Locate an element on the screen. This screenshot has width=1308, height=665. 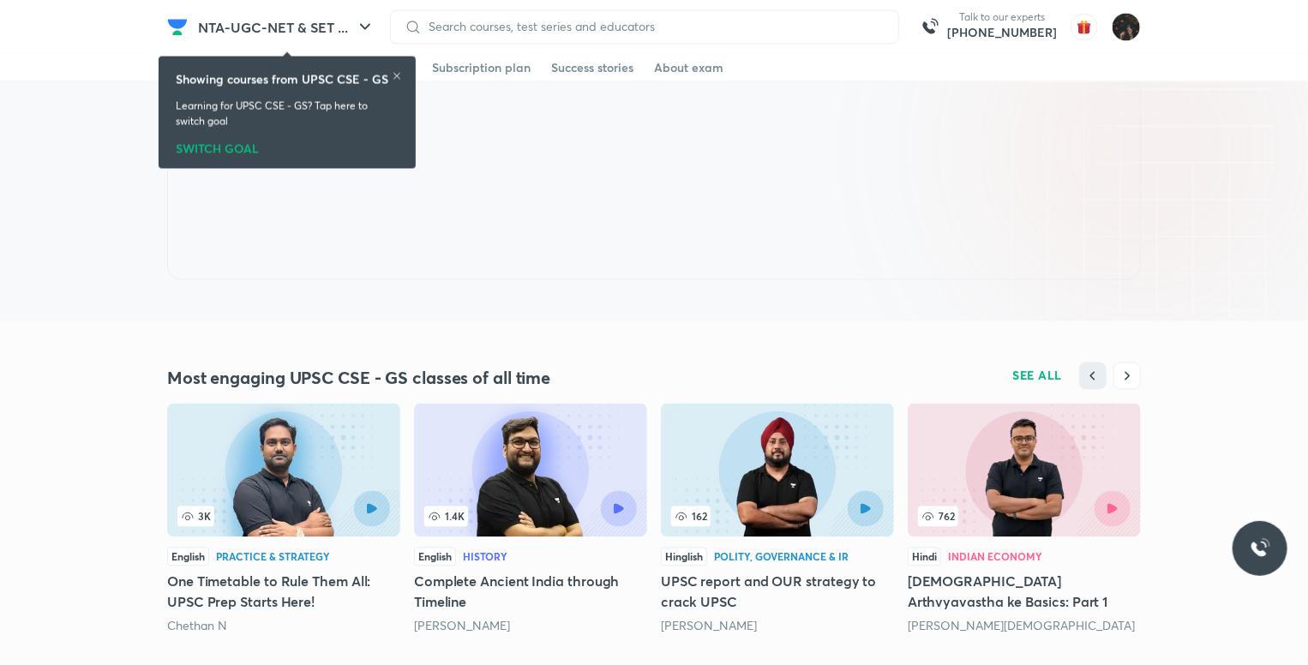
div: Indian Economy is located at coordinates (995, 557).